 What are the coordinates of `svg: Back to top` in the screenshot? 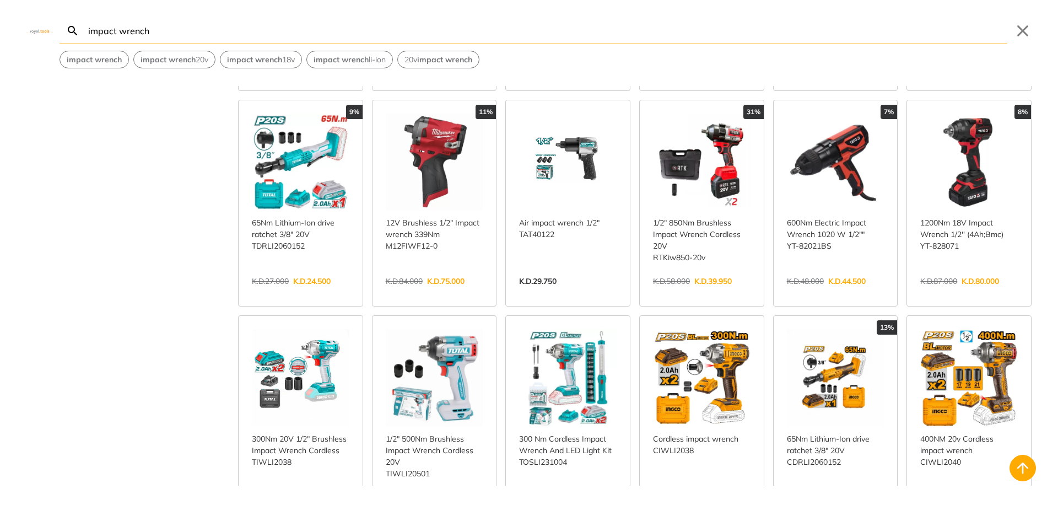 It's located at (1023, 468).